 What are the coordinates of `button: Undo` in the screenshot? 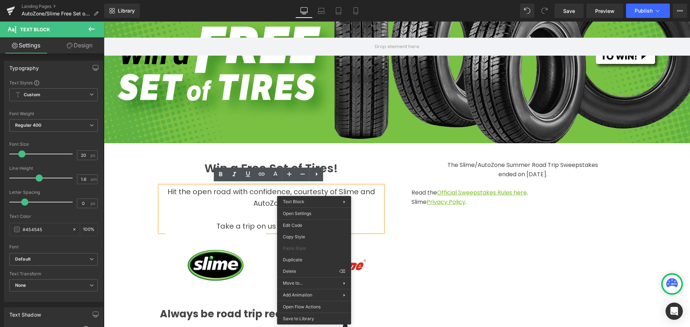 It's located at (527, 11).